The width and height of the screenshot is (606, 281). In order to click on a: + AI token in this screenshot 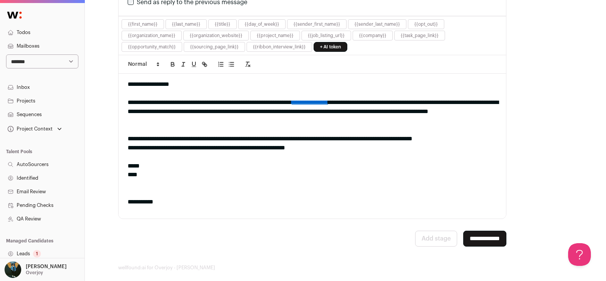, I will do `click(330, 47)`.